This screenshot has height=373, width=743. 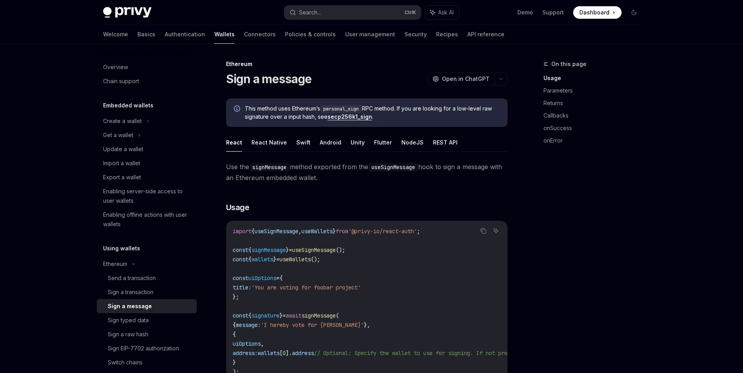 What do you see at coordinates (115, 264) in the screenshot?
I see `div: Ethereum` at bounding box center [115, 264].